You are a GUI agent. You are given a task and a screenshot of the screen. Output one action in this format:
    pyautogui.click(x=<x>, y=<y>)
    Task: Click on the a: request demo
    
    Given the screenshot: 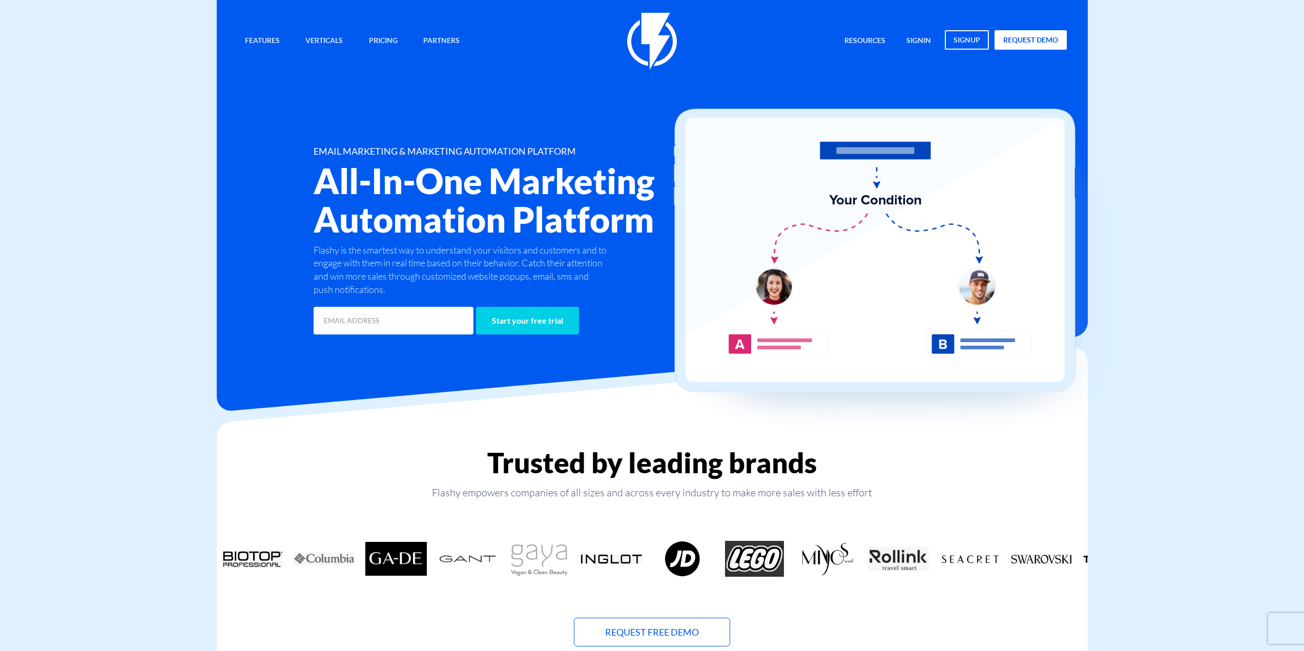 What is the action you would take?
    pyautogui.click(x=1030, y=40)
    